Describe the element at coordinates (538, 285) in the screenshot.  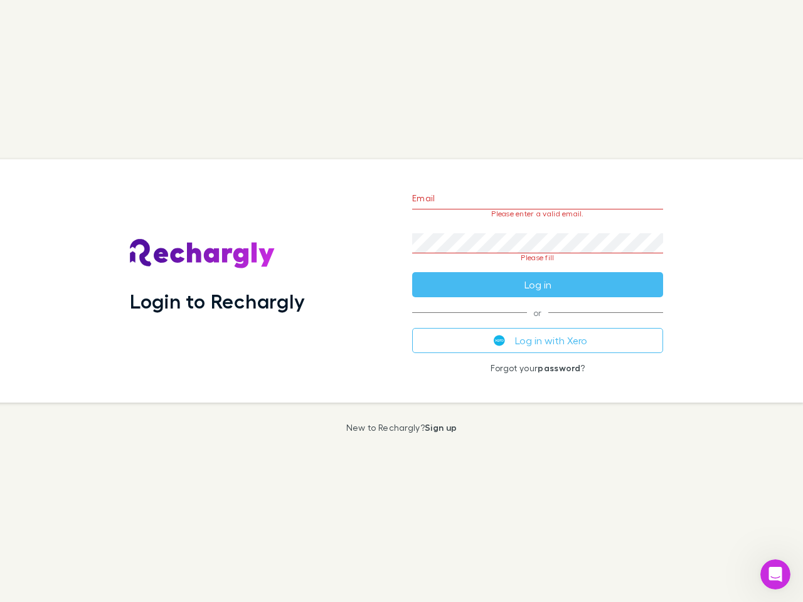
I see `button: Log in` at that location.